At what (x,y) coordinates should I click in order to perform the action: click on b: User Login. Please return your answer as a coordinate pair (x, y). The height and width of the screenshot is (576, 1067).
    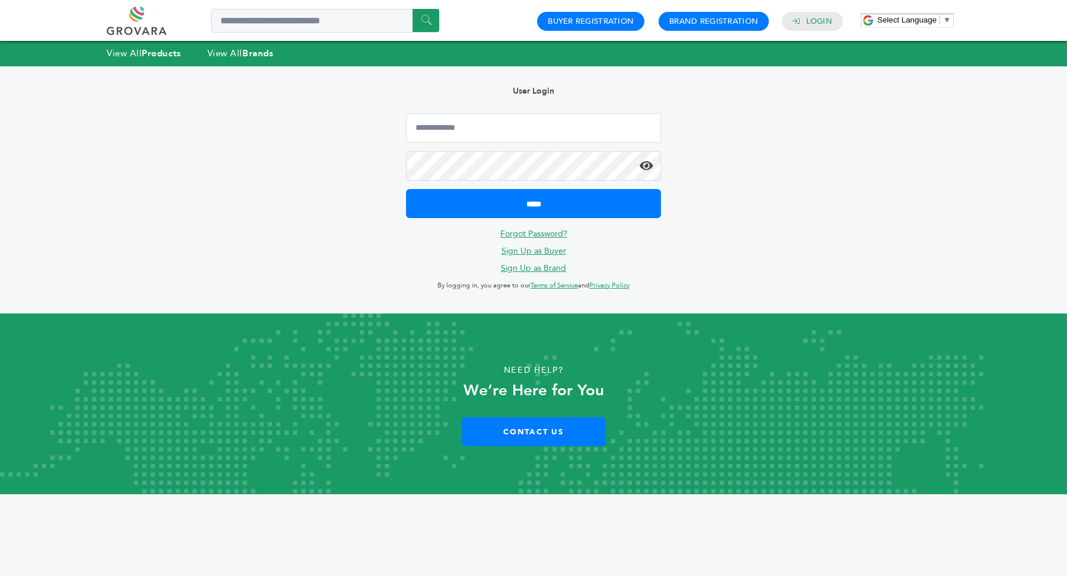
    Looking at the image, I should click on (533, 91).